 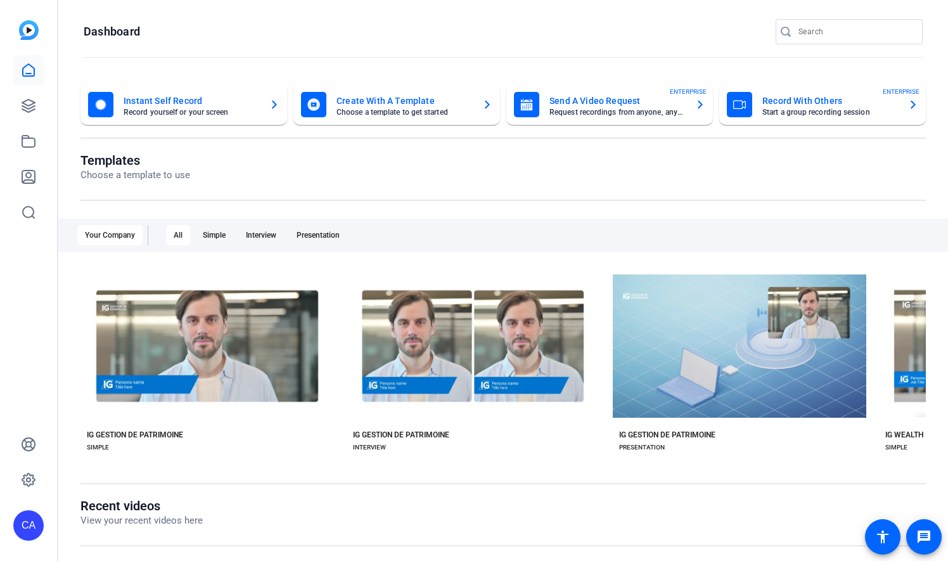 I want to click on div: All, so click(x=178, y=235).